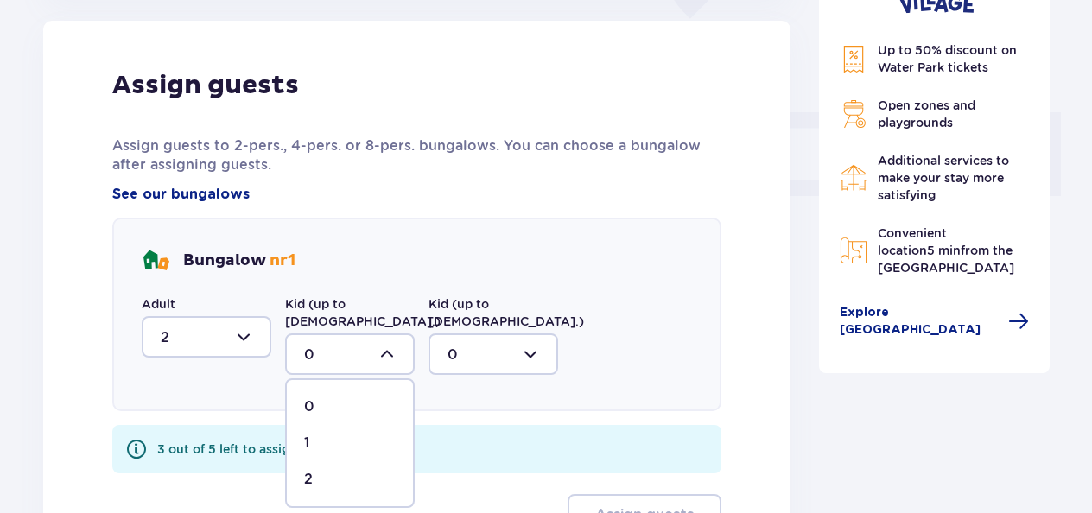 This screenshot has width=1092, height=513. Describe the element at coordinates (853, 178) in the screenshot. I see `img: Restaurant Icon` at that location.